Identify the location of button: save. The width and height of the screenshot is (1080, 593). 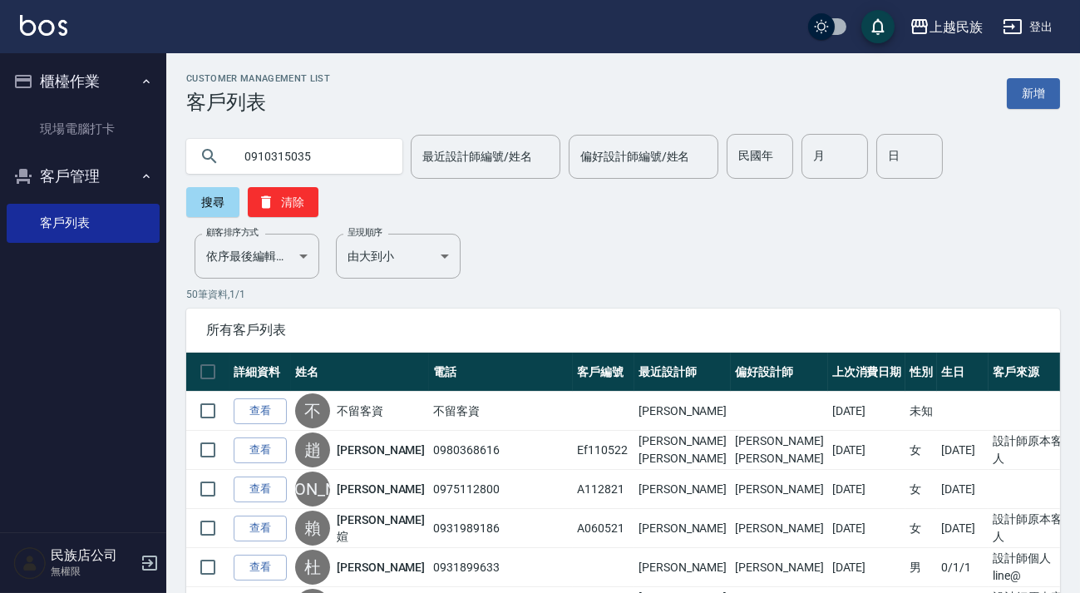
(878, 27).